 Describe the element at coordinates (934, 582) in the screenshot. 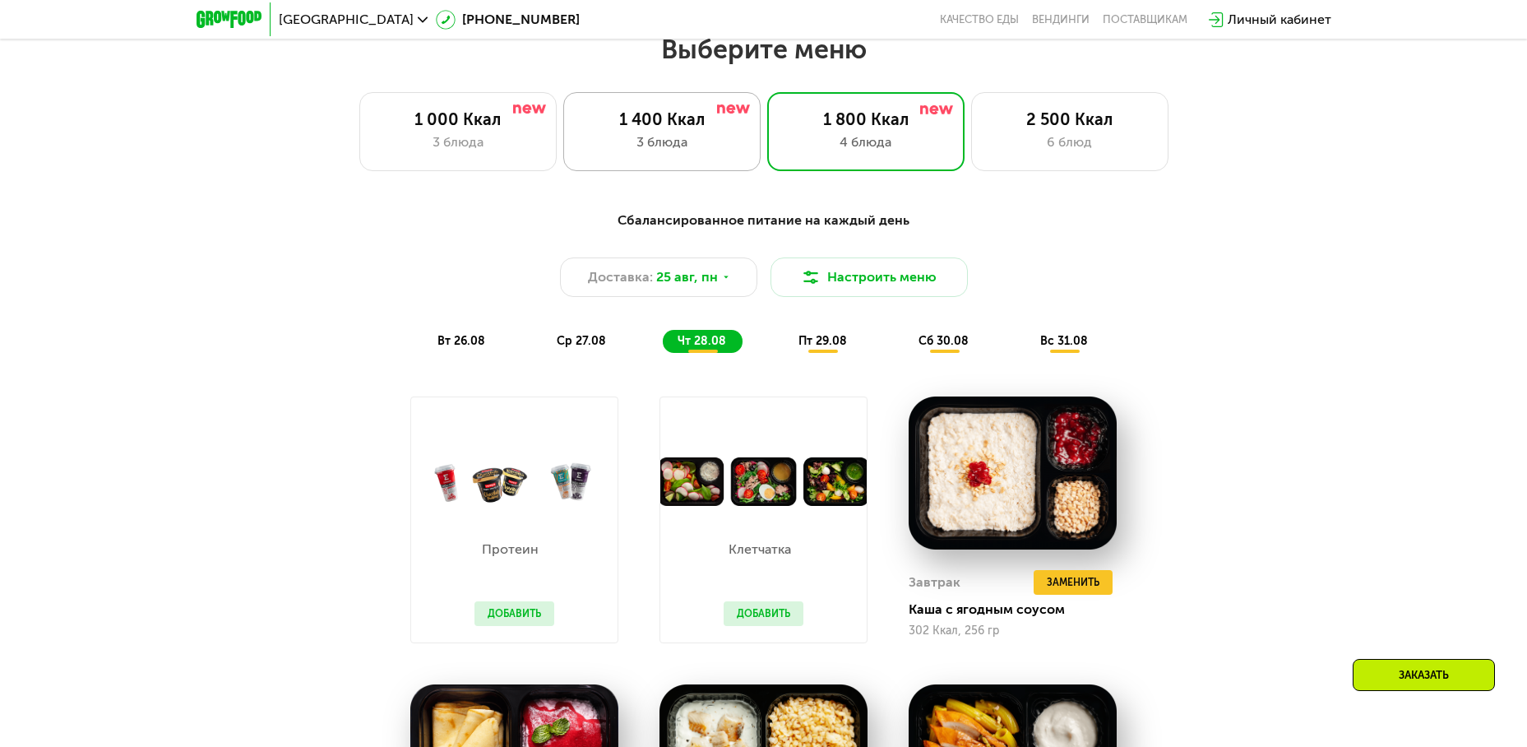

I see `div: Завтрак` at that location.